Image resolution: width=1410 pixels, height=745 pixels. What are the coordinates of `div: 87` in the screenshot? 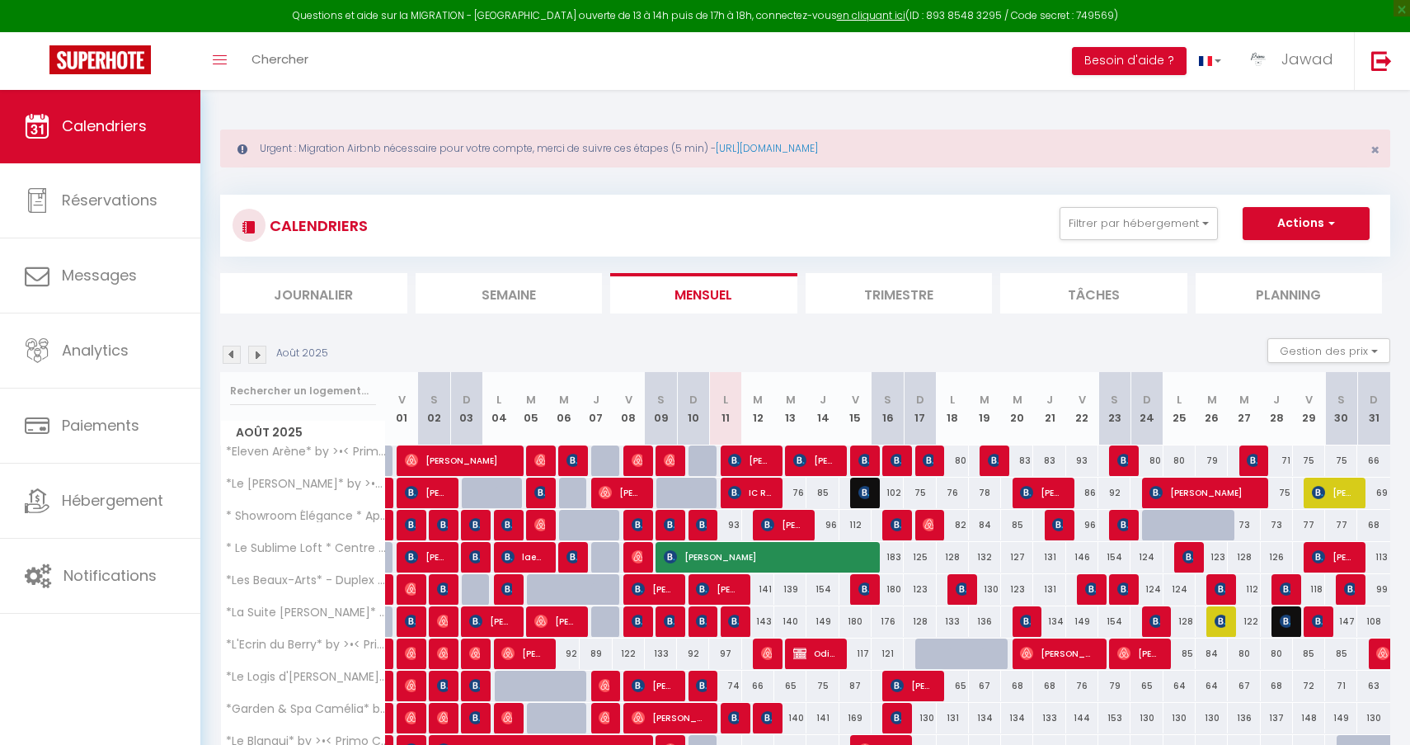 It's located at (855, 685).